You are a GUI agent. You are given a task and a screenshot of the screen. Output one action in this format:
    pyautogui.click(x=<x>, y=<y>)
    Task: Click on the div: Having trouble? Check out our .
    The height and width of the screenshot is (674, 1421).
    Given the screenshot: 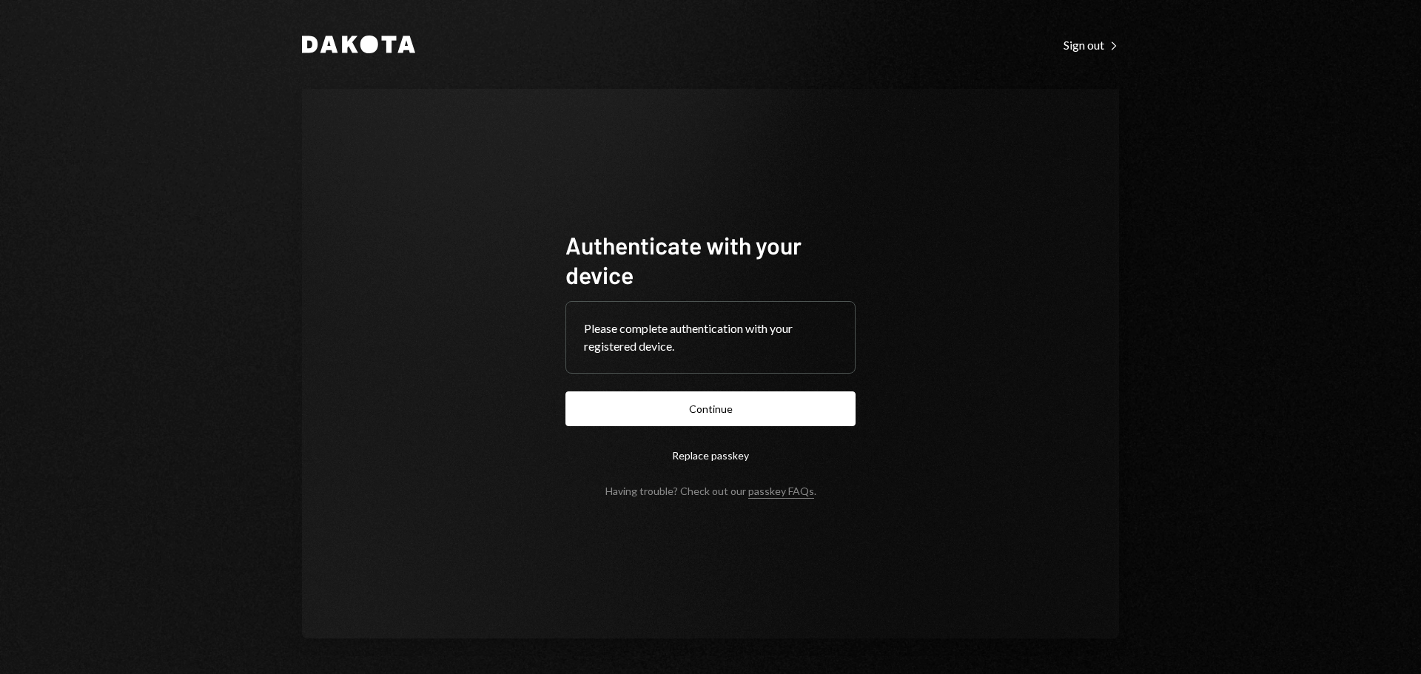 What is the action you would take?
    pyautogui.click(x=711, y=491)
    